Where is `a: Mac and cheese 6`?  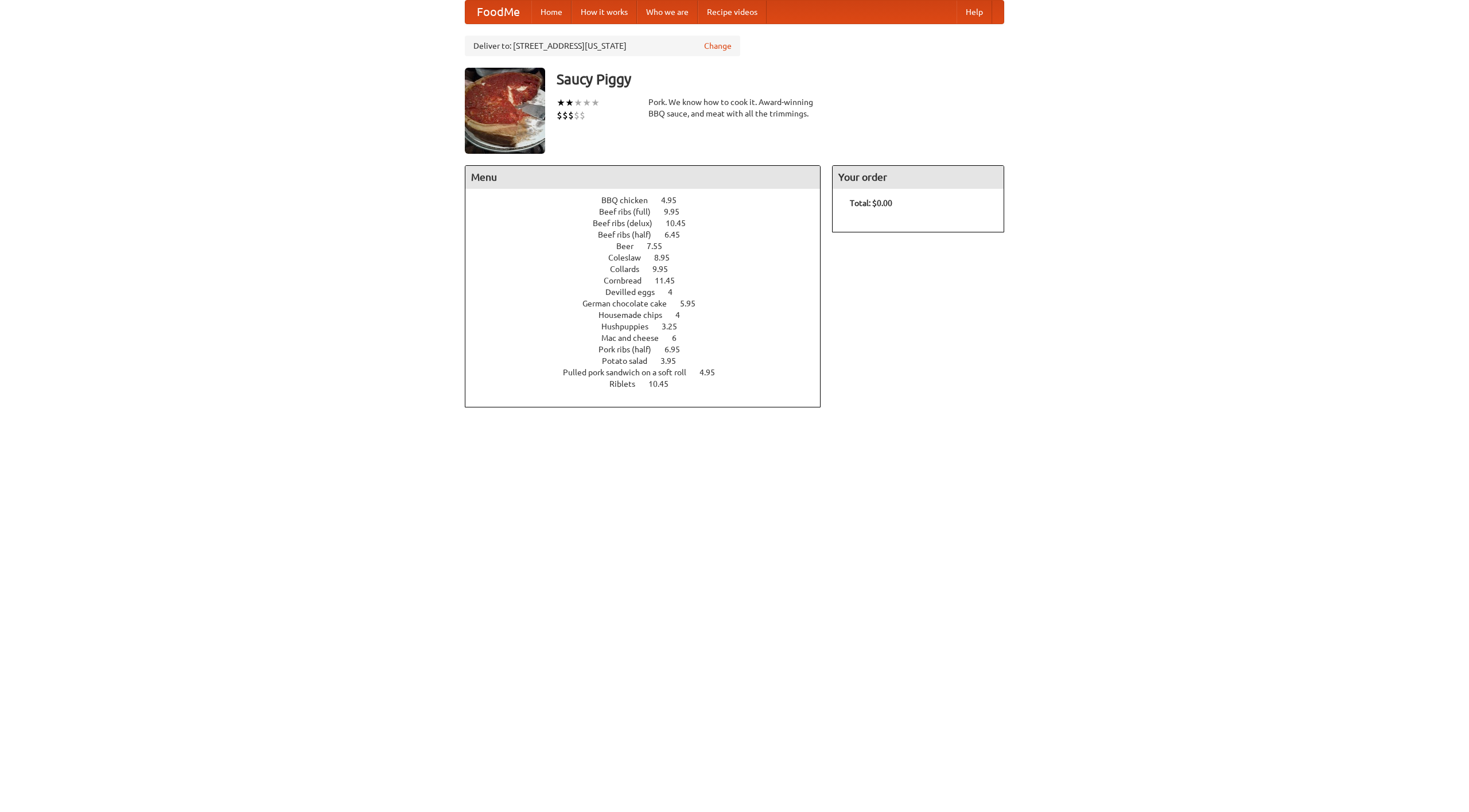
a: Mac and cheese 6 is located at coordinates (649, 338).